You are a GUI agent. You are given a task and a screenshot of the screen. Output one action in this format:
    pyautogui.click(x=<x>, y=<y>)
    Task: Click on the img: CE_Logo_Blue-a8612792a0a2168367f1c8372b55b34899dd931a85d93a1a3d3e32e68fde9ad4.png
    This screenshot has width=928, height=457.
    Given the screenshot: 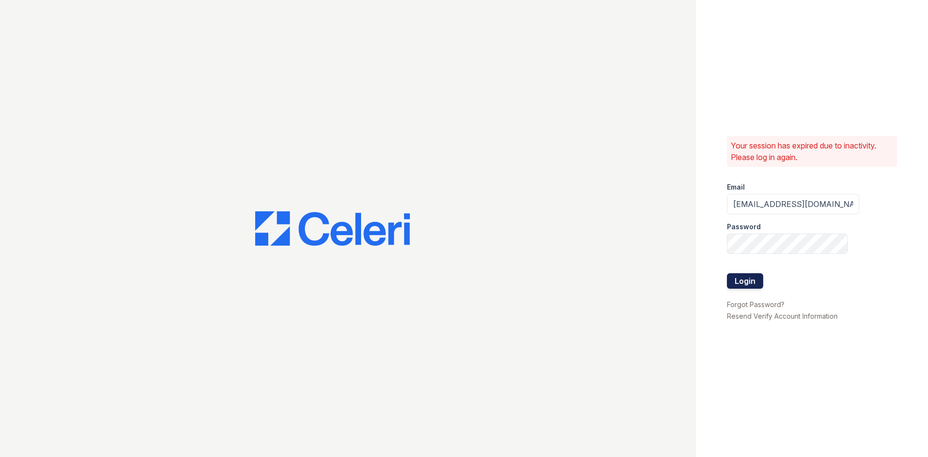 What is the action you would take?
    pyautogui.click(x=332, y=229)
    